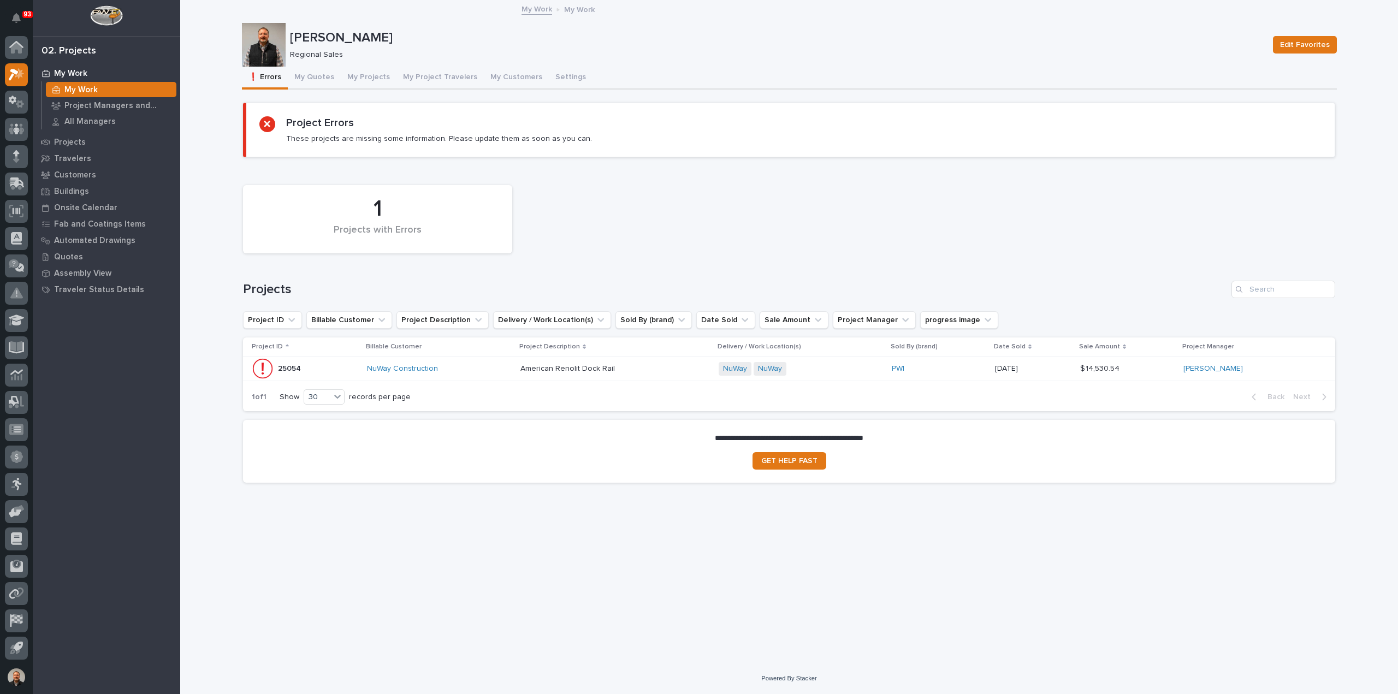 Image resolution: width=1398 pixels, height=694 pixels. I want to click on button: Date Sold, so click(726, 320).